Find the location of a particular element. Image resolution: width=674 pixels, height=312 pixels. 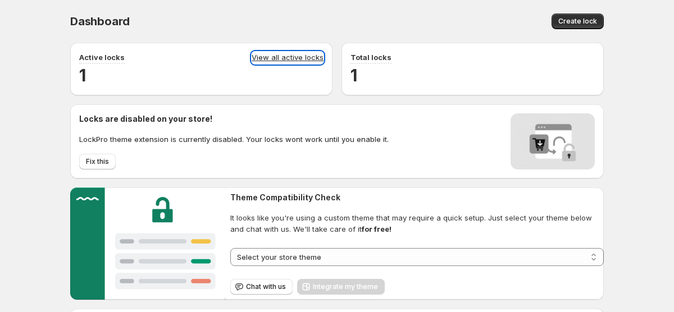

p: LockPro theme extension is currently disabled. Your locks wont work until you enable it. is located at coordinates (234, 139).